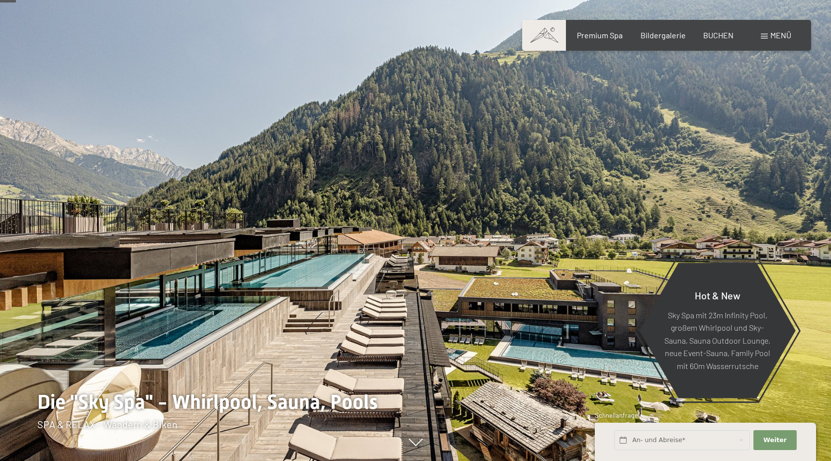 The height and width of the screenshot is (461, 831). What do you see at coordinates (718, 35) in the screenshot?
I see `a: BUCHEN` at bounding box center [718, 35].